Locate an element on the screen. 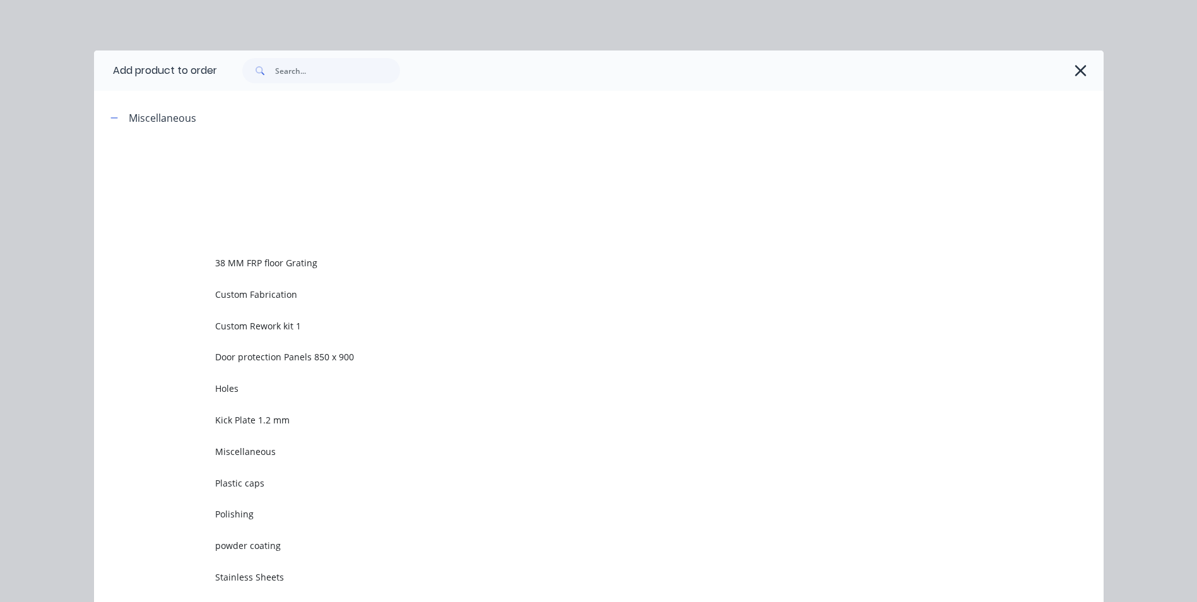 The width and height of the screenshot is (1197, 602). span: Custom Fabrication is located at coordinates (570, 294).